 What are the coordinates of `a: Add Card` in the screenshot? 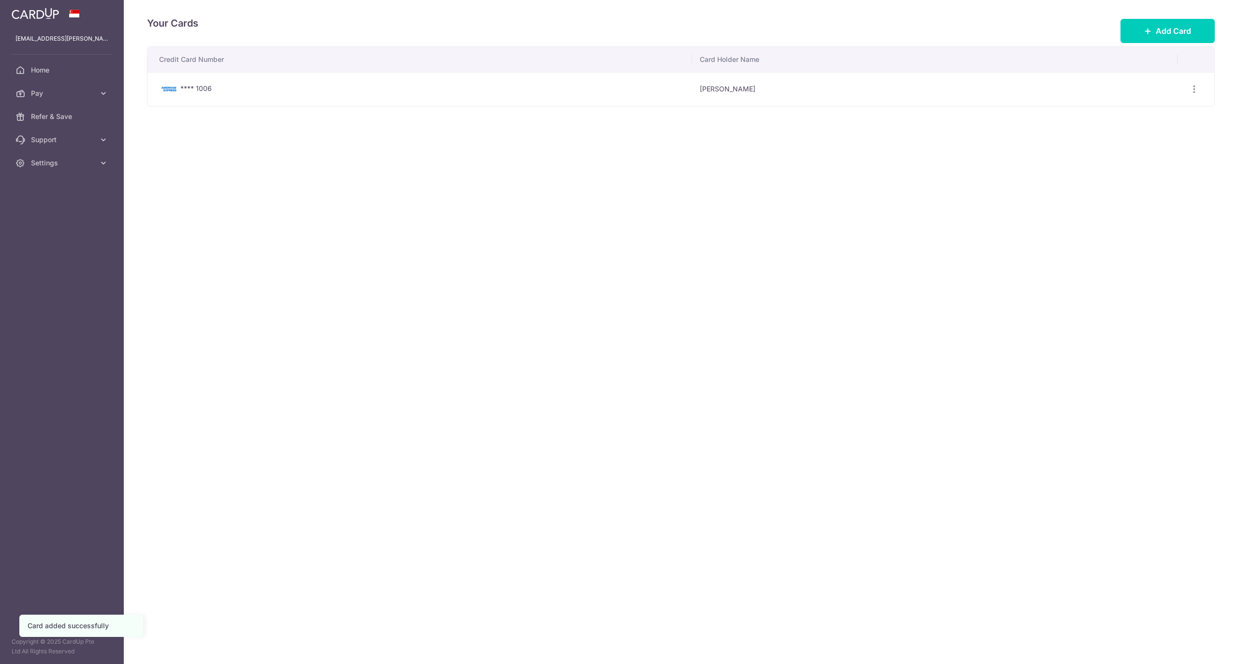 It's located at (1167, 31).